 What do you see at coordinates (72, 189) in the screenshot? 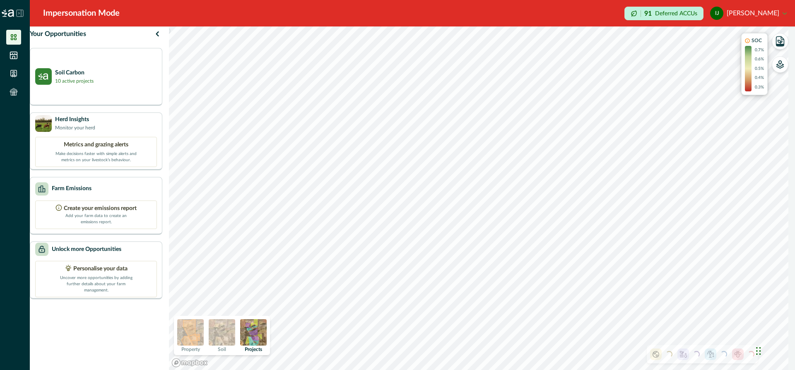
I see `p: Farm Emissions` at bounding box center [72, 189].